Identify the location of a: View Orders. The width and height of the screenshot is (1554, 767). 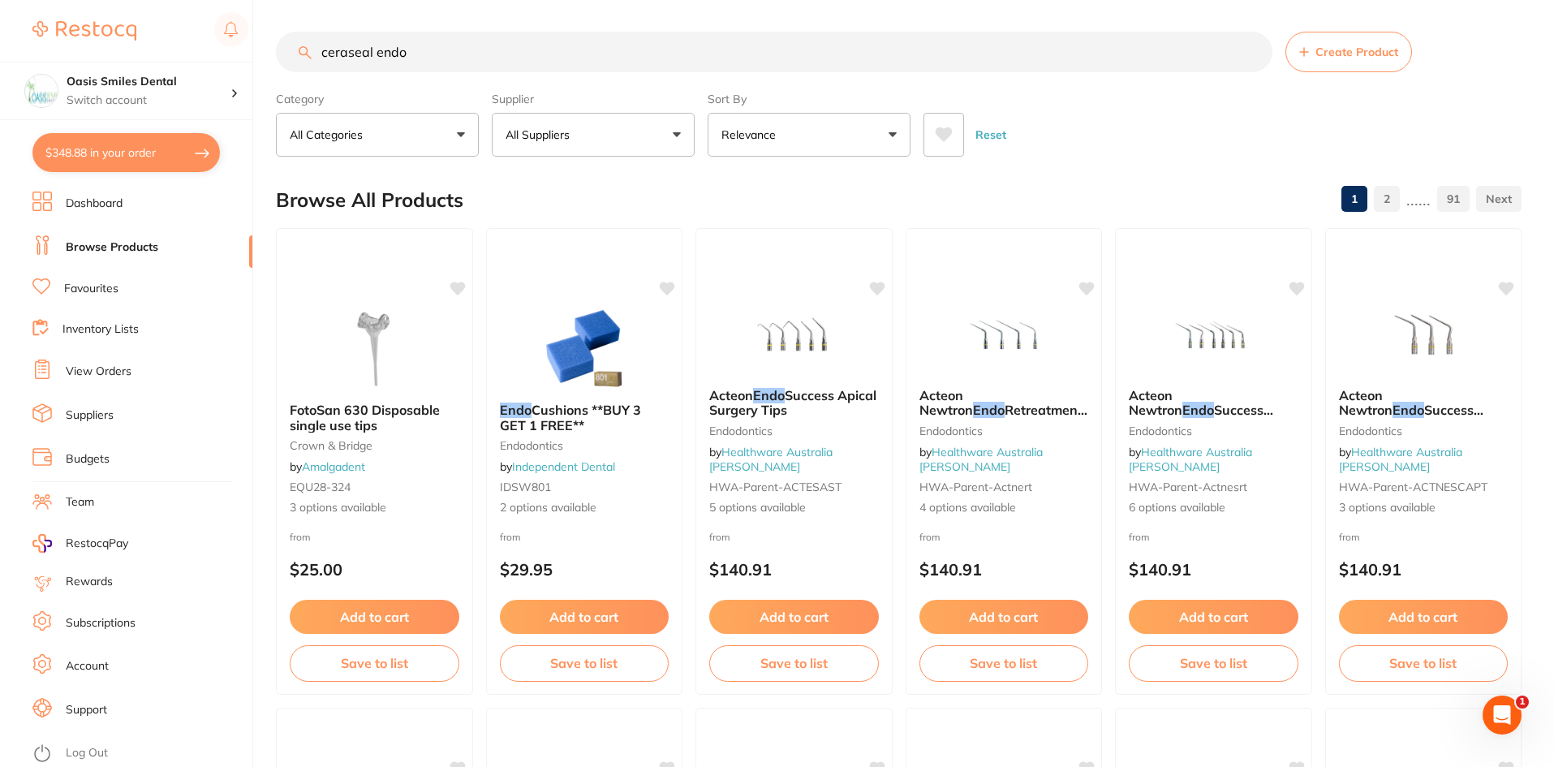
(98, 372).